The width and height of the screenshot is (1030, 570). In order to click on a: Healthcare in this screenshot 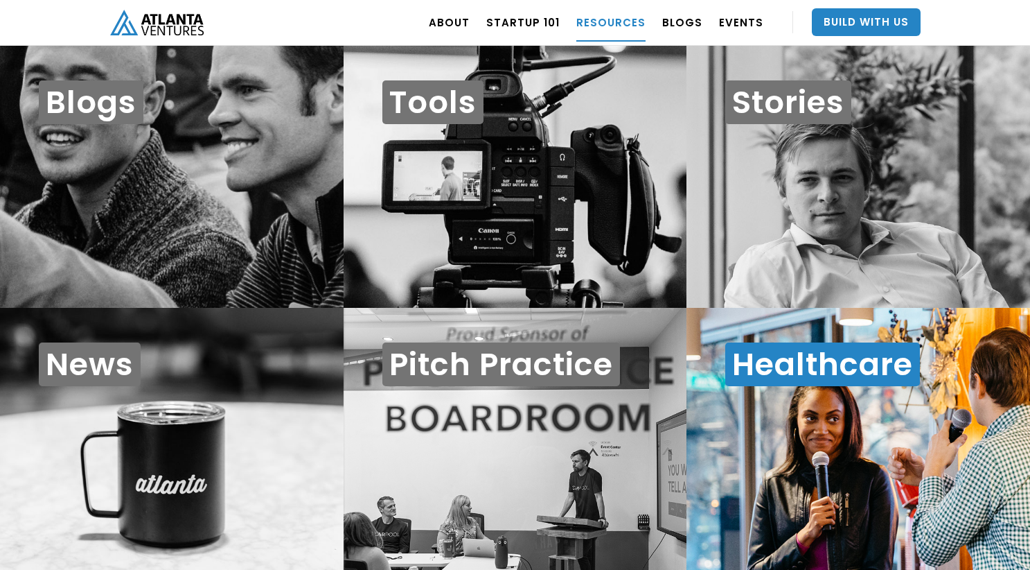, I will do `click(859, 439)`.